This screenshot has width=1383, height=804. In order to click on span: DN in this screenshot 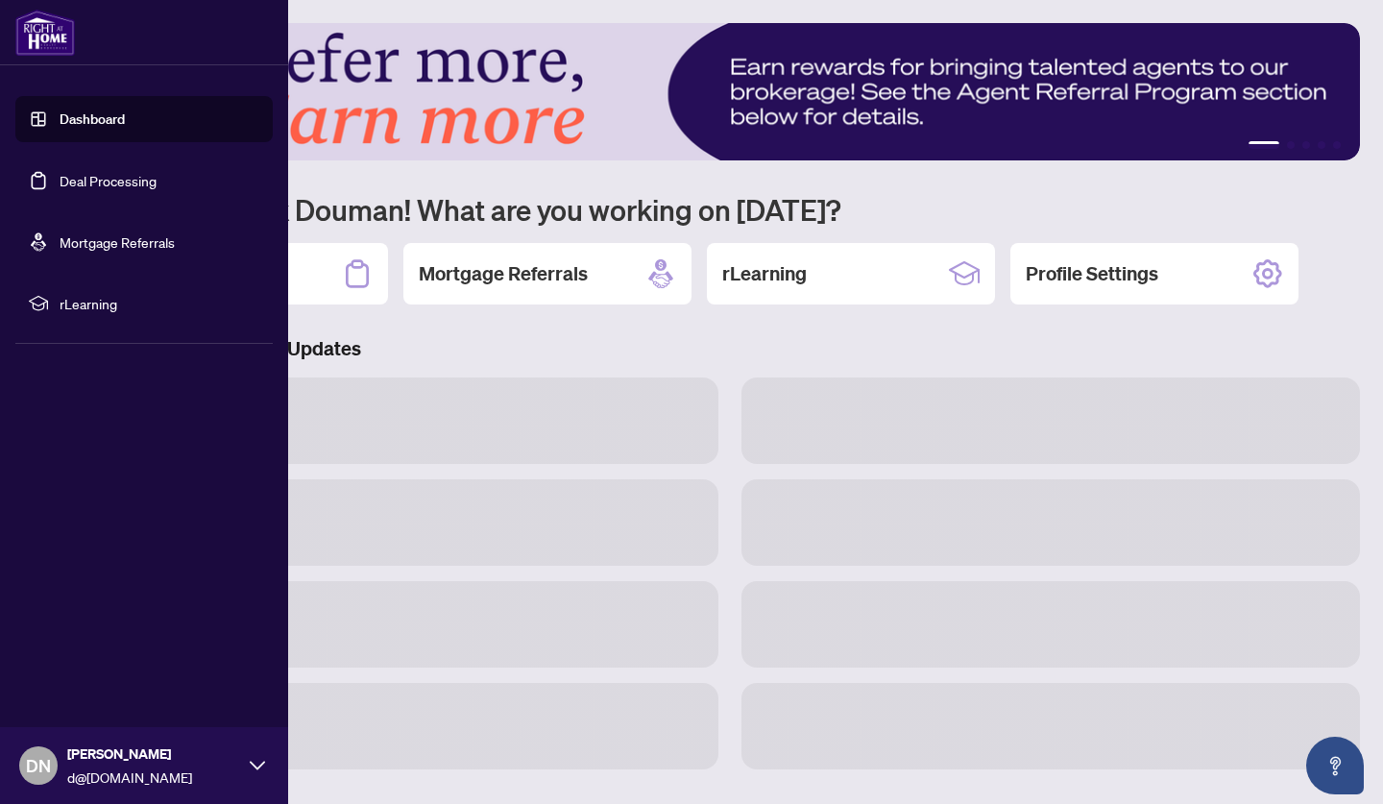, I will do `click(38, 765)`.